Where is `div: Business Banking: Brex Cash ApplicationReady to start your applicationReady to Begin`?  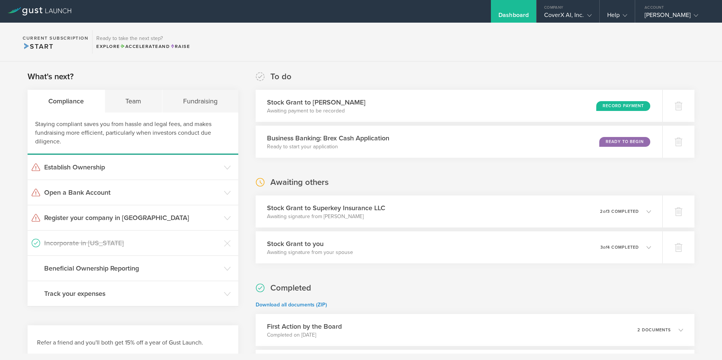
div: Business Banking: Brex Cash ApplicationReady to start your applicationReady to Begin is located at coordinates (459, 142).